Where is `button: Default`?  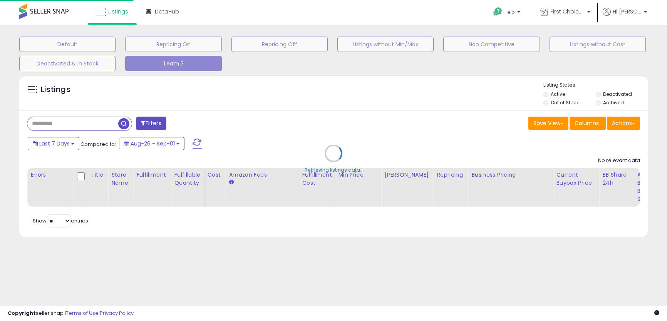 button: Default is located at coordinates (67, 44).